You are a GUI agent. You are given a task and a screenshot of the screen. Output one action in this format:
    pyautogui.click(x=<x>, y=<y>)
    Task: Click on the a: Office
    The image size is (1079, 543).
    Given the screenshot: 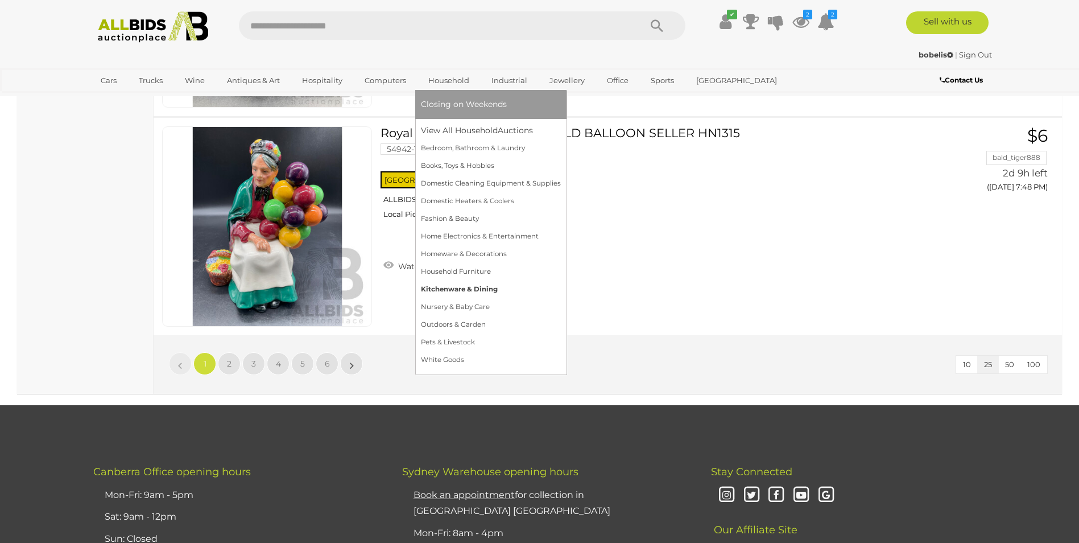 What is the action you would take?
    pyautogui.click(x=618, y=80)
    